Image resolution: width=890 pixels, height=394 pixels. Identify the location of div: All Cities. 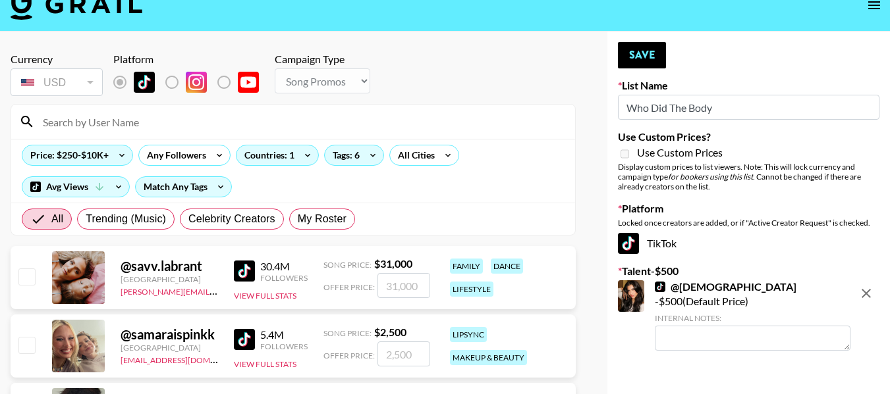
(414, 155).